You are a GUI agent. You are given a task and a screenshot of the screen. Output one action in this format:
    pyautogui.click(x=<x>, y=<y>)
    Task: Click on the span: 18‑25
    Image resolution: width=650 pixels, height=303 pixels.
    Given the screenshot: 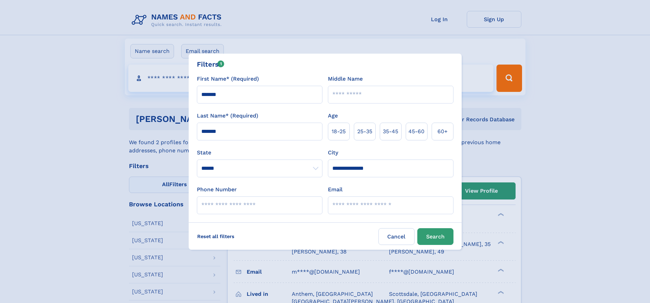 What is the action you would take?
    pyautogui.click(x=338, y=131)
    